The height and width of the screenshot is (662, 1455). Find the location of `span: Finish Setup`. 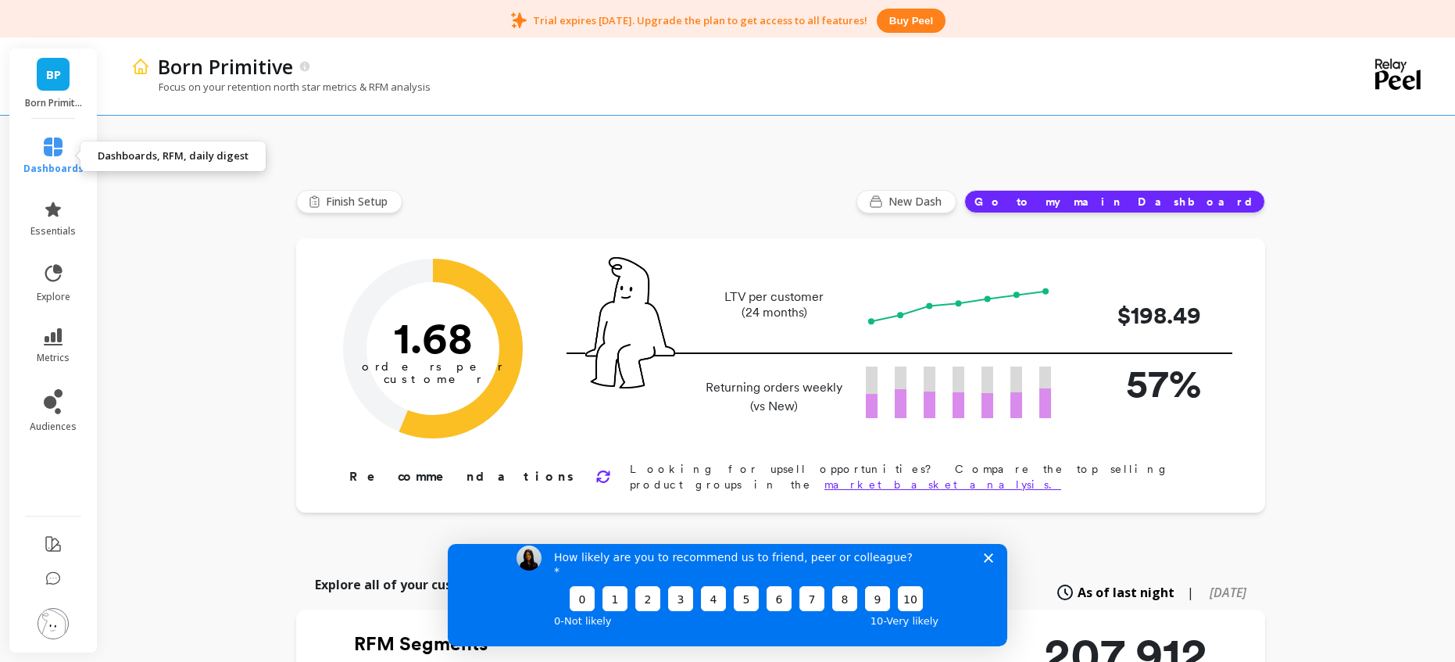

span: Finish Setup is located at coordinates (359, 202).